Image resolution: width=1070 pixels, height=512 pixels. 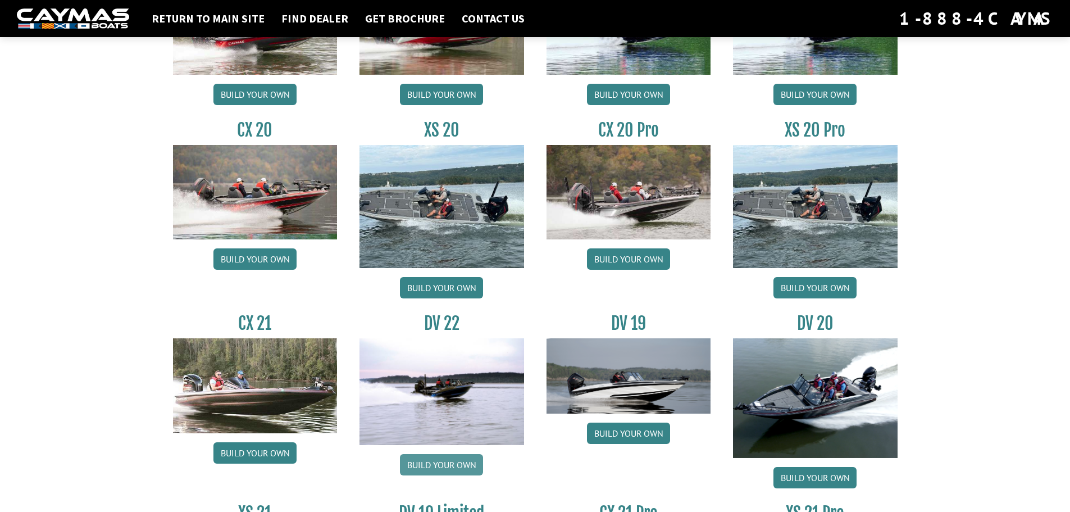 What do you see at coordinates (255, 385) in the screenshot?
I see `img: CX21_thumb.jpg` at bounding box center [255, 385].